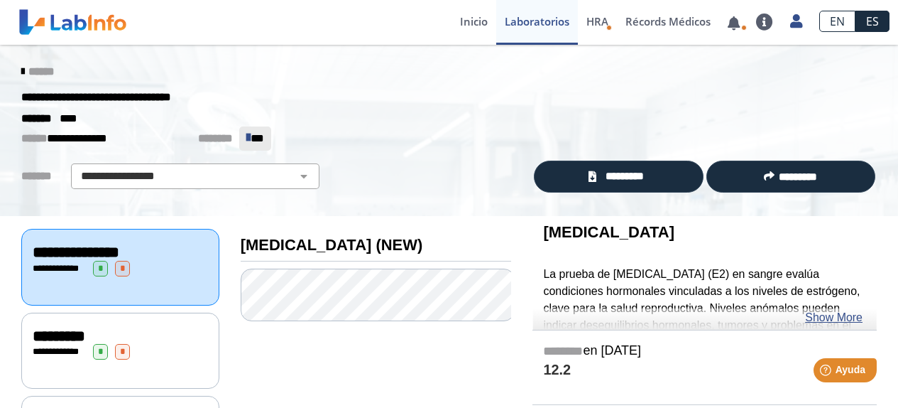 This screenshot has width=898, height=408. I want to click on a: Show More, so click(833, 317).